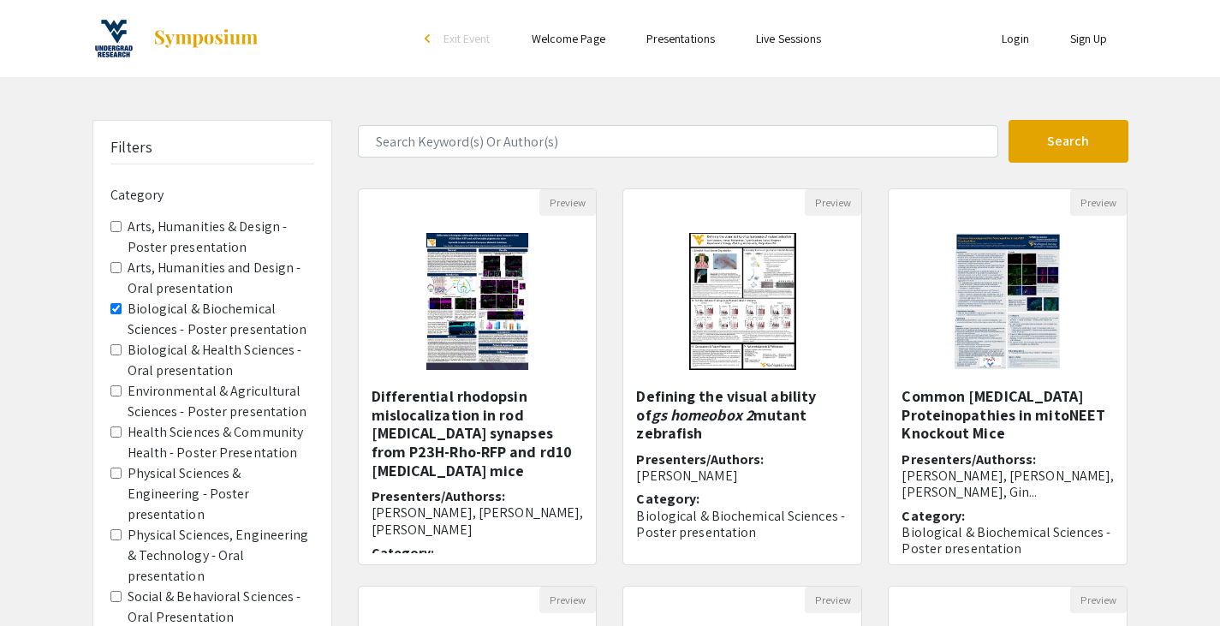 The width and height of the screenshot is (1220, 626). I want to click on button: Search, so click(1069, 141).